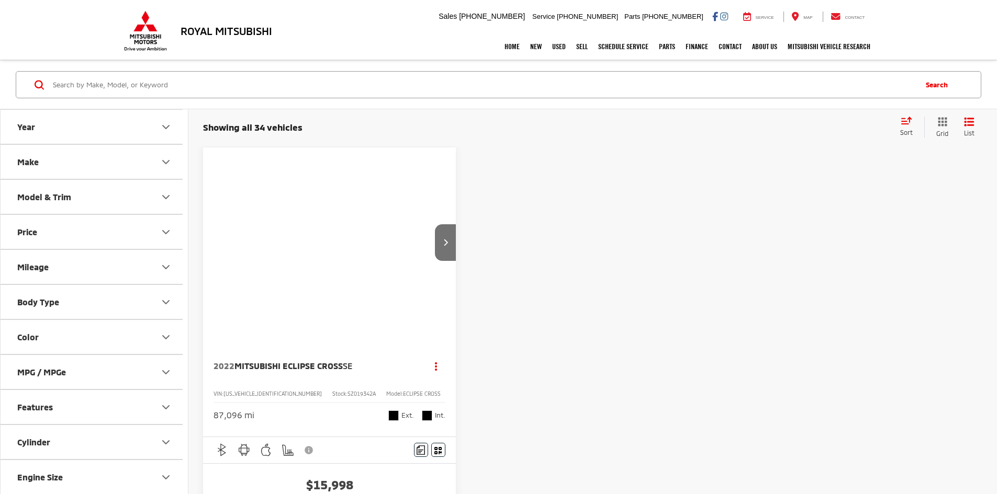  What do you see at coordinates (244, 450) in the screenshot?
I see `img: Android Auto` at bounding box center [244, 450].